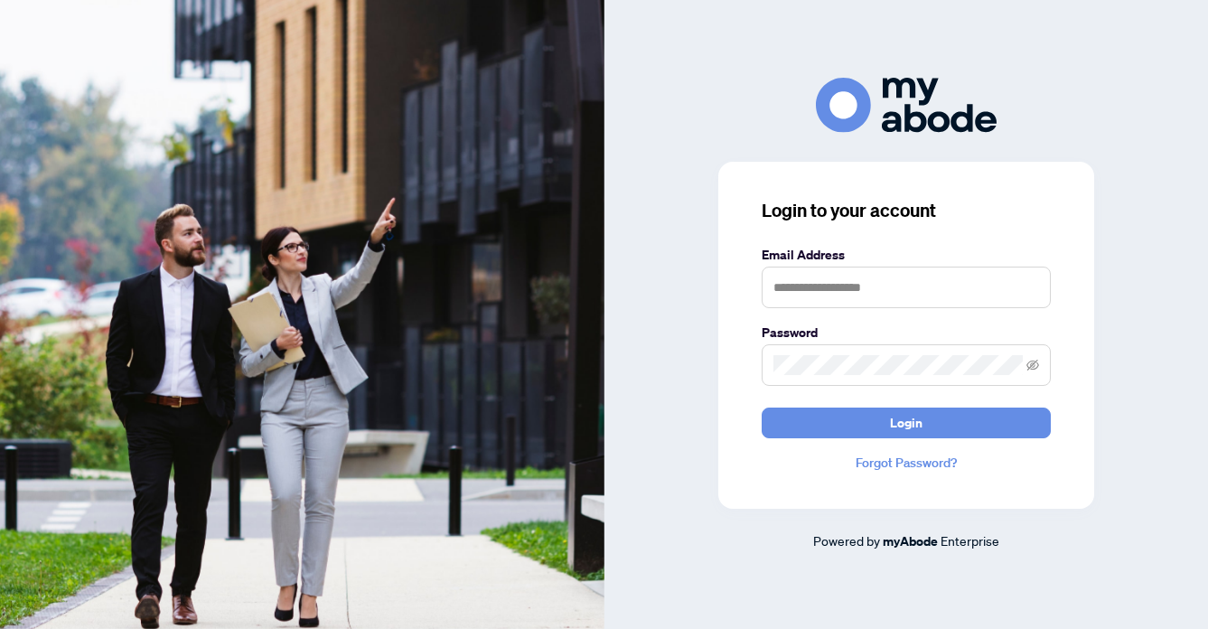 This screenshot has height=629, width=1208. I want to click on span: eye-invisible, so click(1033, 365).